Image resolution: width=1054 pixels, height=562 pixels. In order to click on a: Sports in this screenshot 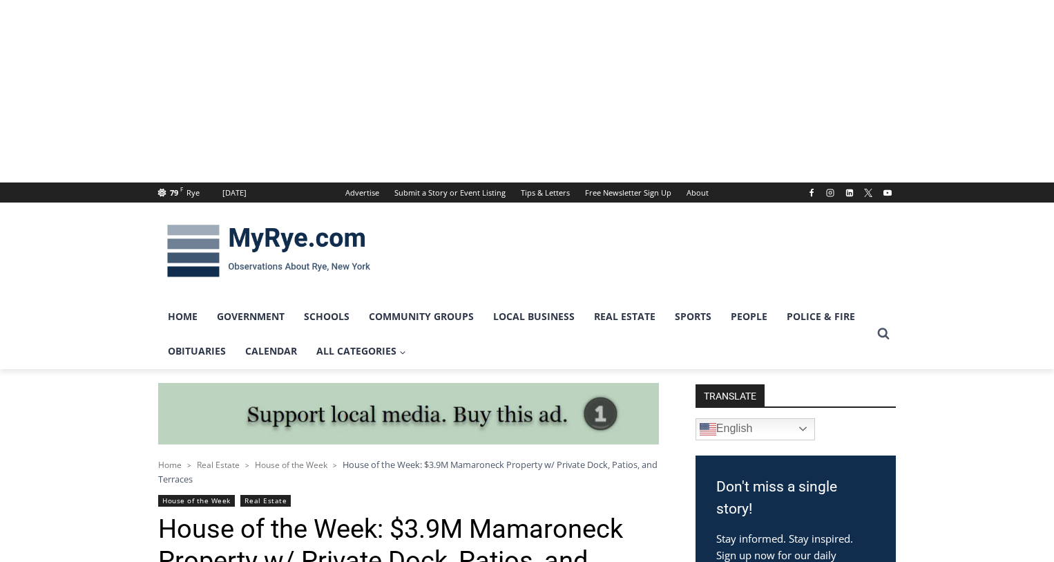, I will do `click(693, 316)`.